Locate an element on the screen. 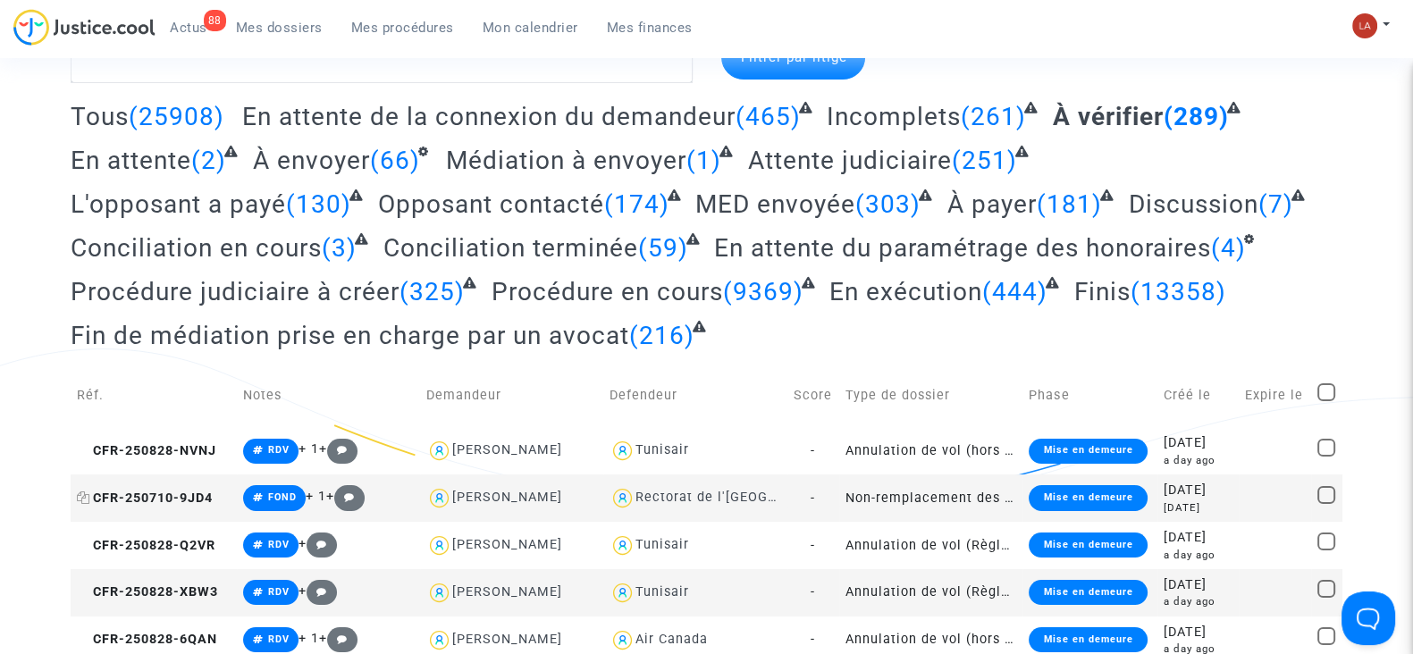  span: Opposant contacté is located at coordinates (491, 204).